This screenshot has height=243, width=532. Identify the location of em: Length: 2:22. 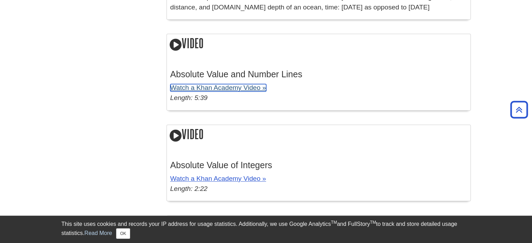
(189, 189).